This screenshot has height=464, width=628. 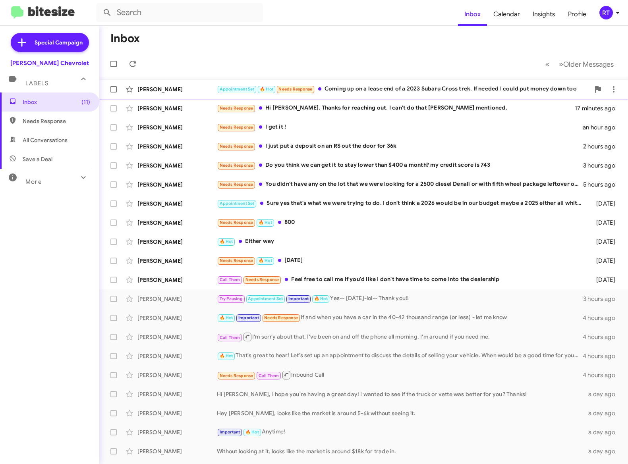 What do you see at coordinates (605, 13) in the screenshot?
I see `button: RT` at bounding box center [605, 13].